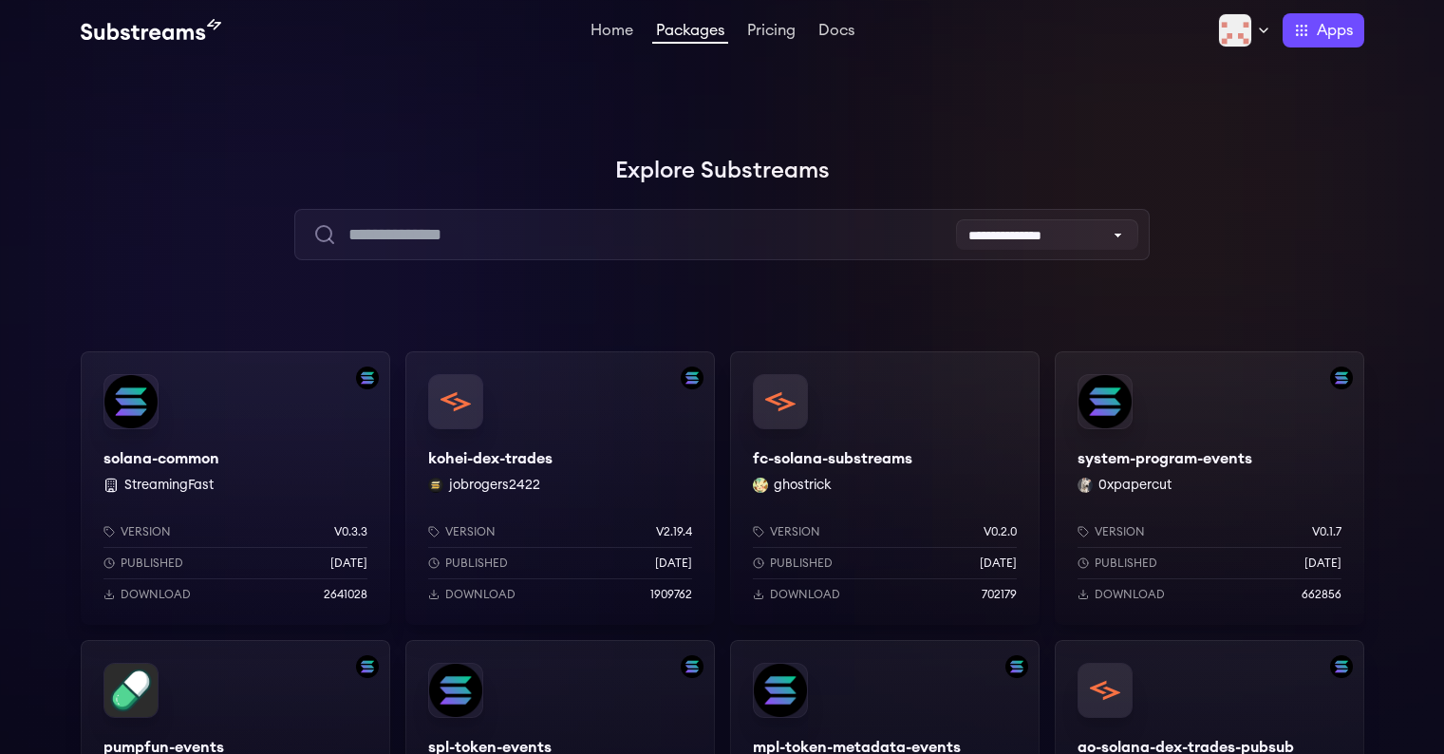 This screenshot has width=1444, height=754. I want to click on p: 1909762, so click(671, 594).